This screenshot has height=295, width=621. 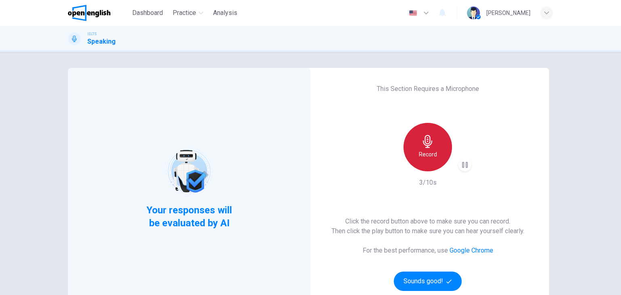 I want to click on a: Dashboard, so click(x=148, y=13).